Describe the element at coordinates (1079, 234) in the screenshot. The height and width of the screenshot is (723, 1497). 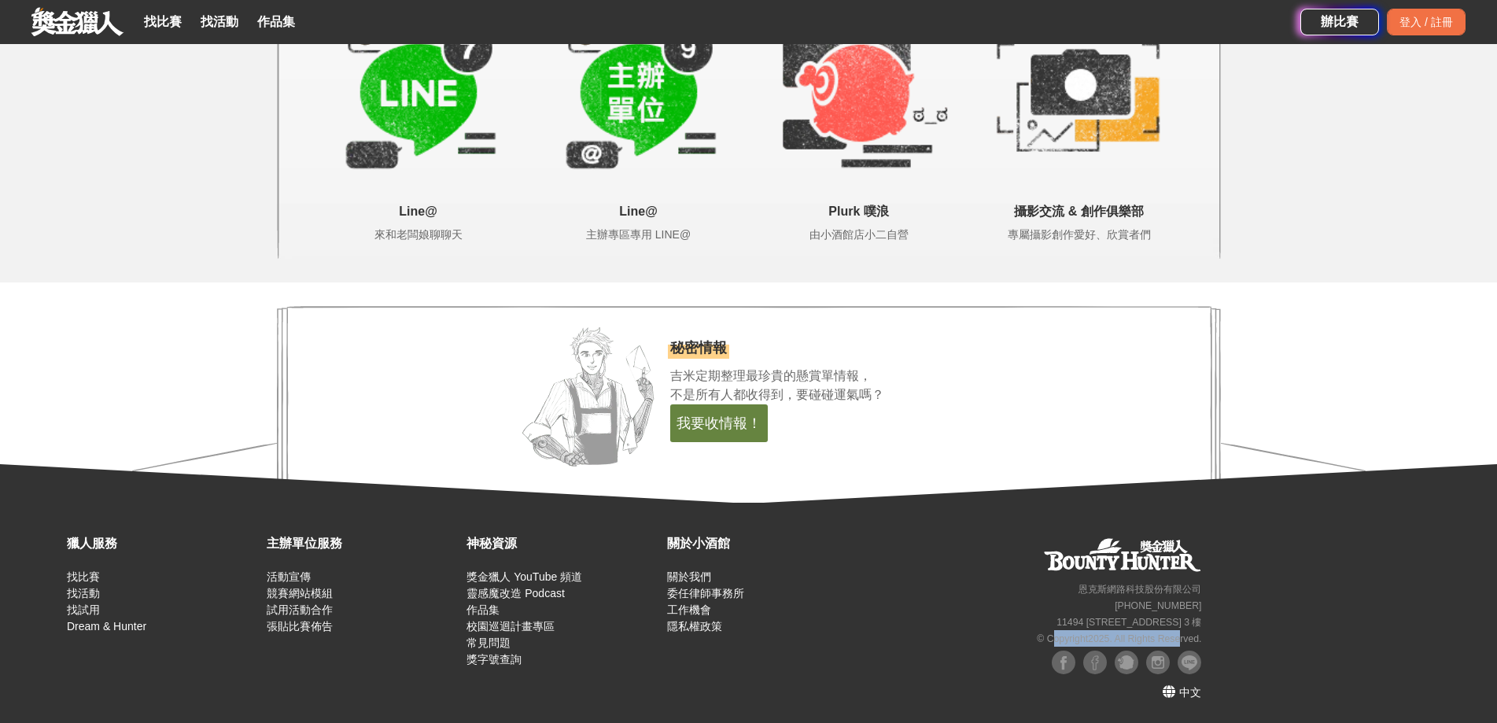
I see `span: 專屬攝影創作愛好、欣賞者們` at that location.